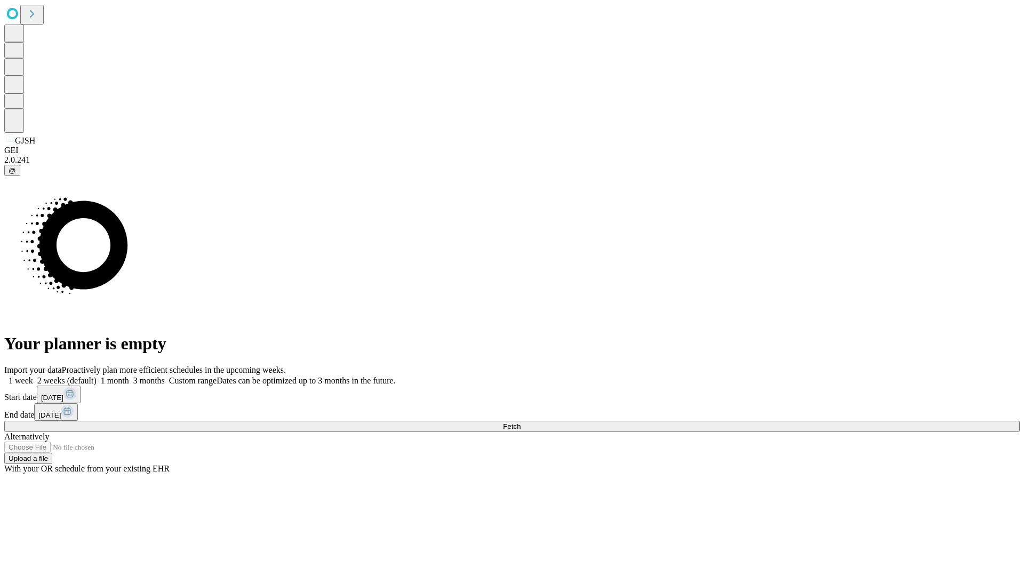  What do you see at coordinates (512, 160) in the screenshot?
I see `div: 2.0.241` at bounding box center [512, 160].